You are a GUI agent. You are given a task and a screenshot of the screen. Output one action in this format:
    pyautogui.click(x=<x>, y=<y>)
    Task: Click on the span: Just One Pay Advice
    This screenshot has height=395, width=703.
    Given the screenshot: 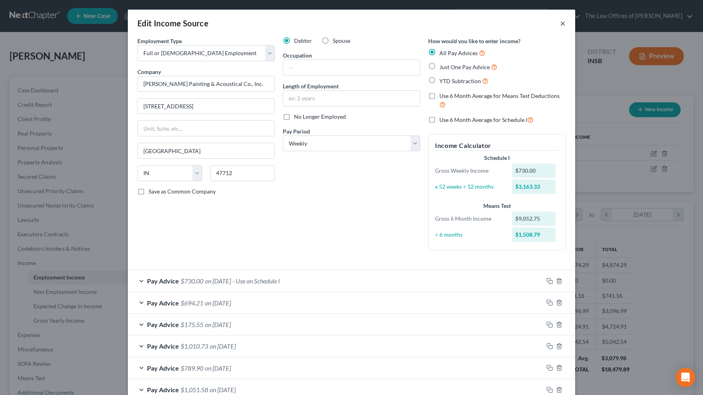 What is the action you would take?
    pyautogui.click(x=465, y=67)
    